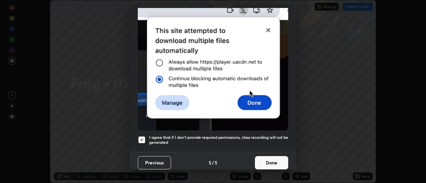 The height and width of the screenshot is (183, 426). I want to click on button: Done, so click(271, 163).